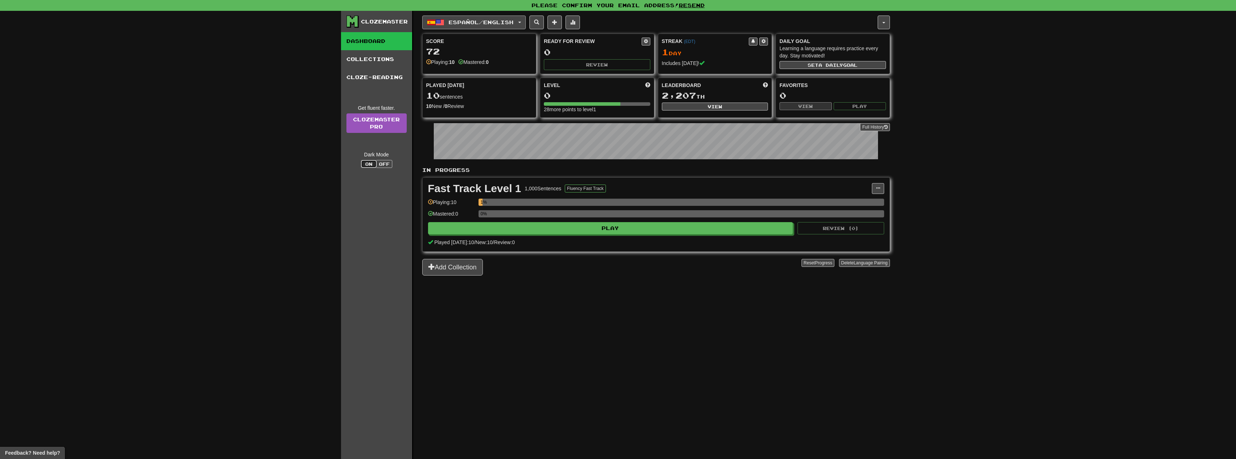 The height and width of the screenshot is (459, 1236). I want to click on div: Clozemaster, so click(384, 22).